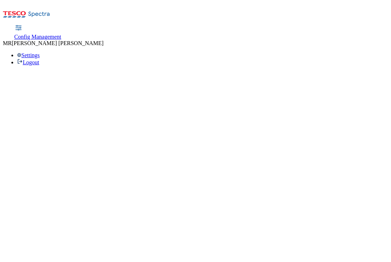 This screenshot has height=262, width=391. I want to click on span: MR, so click(7, 43).